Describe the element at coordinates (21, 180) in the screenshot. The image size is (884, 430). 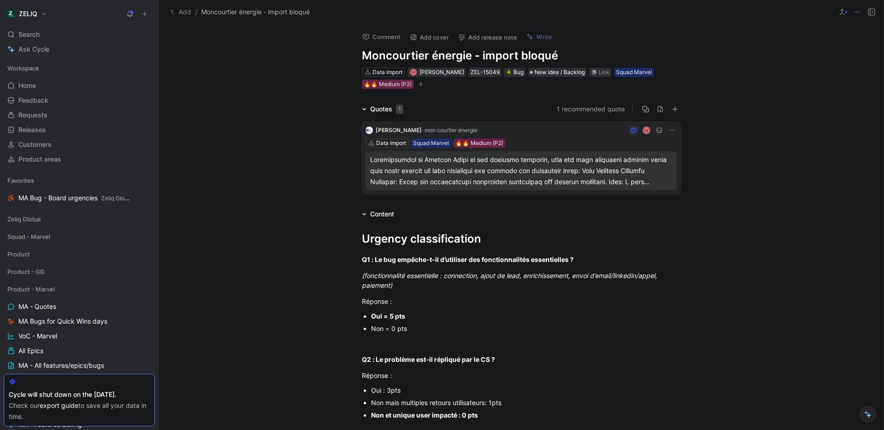
I see `span: Favorites` at that location.